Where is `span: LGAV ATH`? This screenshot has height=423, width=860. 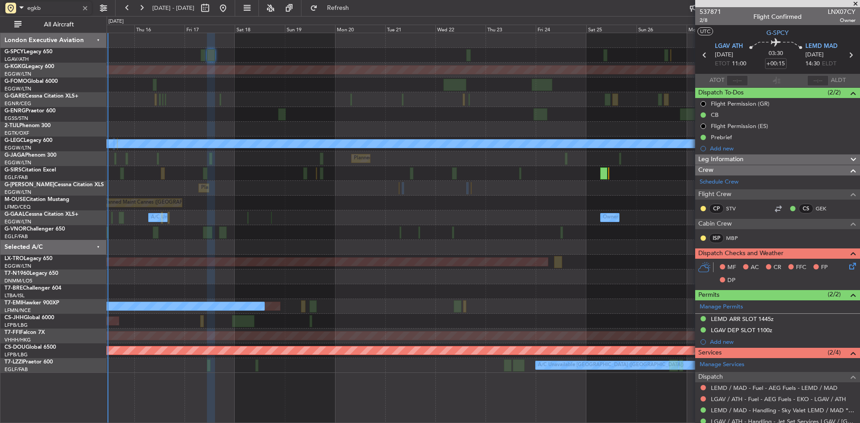 span: LGAV ATH is located at coordinates (729, 47).